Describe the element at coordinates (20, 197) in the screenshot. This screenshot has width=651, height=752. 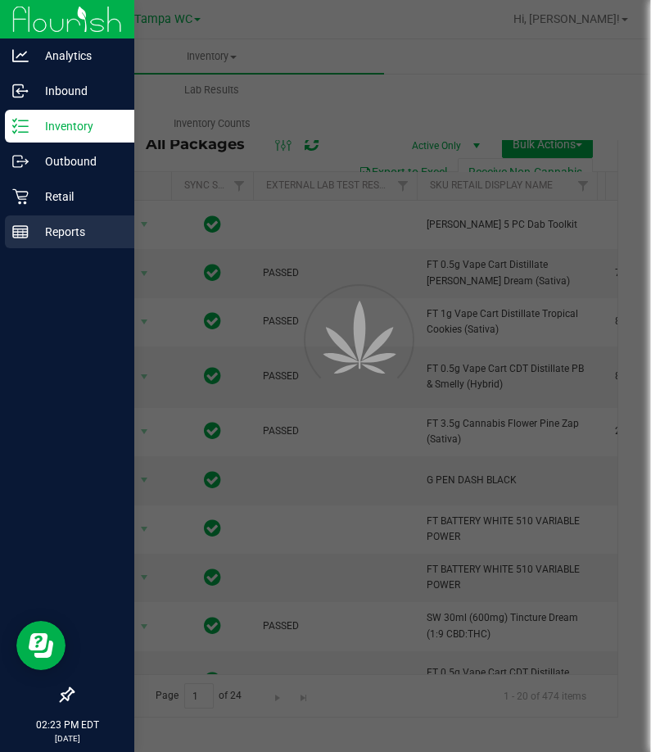
I see `inline-svg: Retail` at that location.